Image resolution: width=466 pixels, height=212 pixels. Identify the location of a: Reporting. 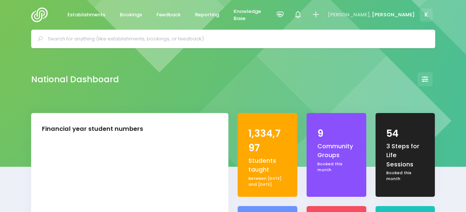
(207, 15).